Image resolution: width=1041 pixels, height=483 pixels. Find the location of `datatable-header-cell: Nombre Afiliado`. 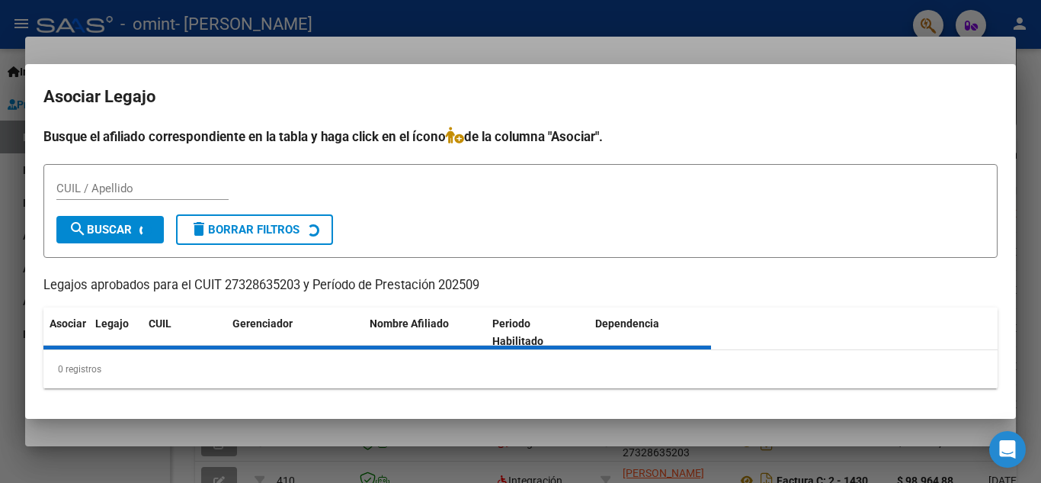

datatable-header-cell: Nombre Afiliado is located at coordinates (425, 332).